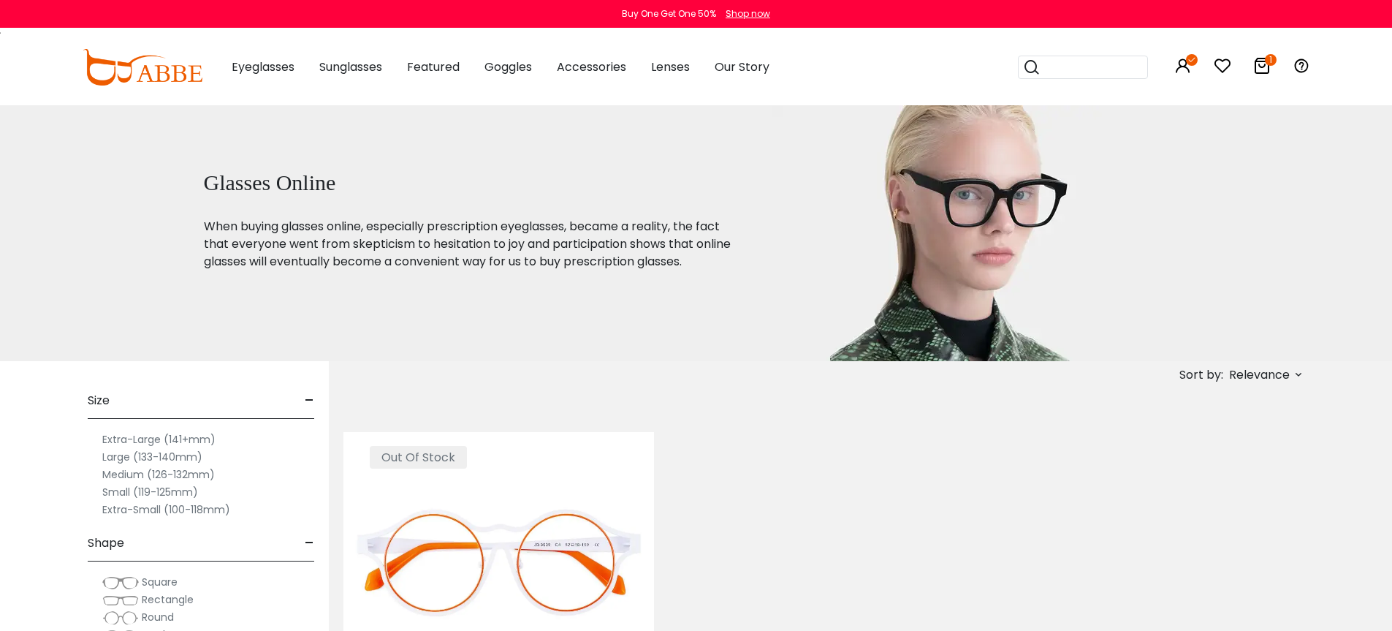 The image size is (1392, 631). I want to click on span: Out Of Stock, so click(418, 457).